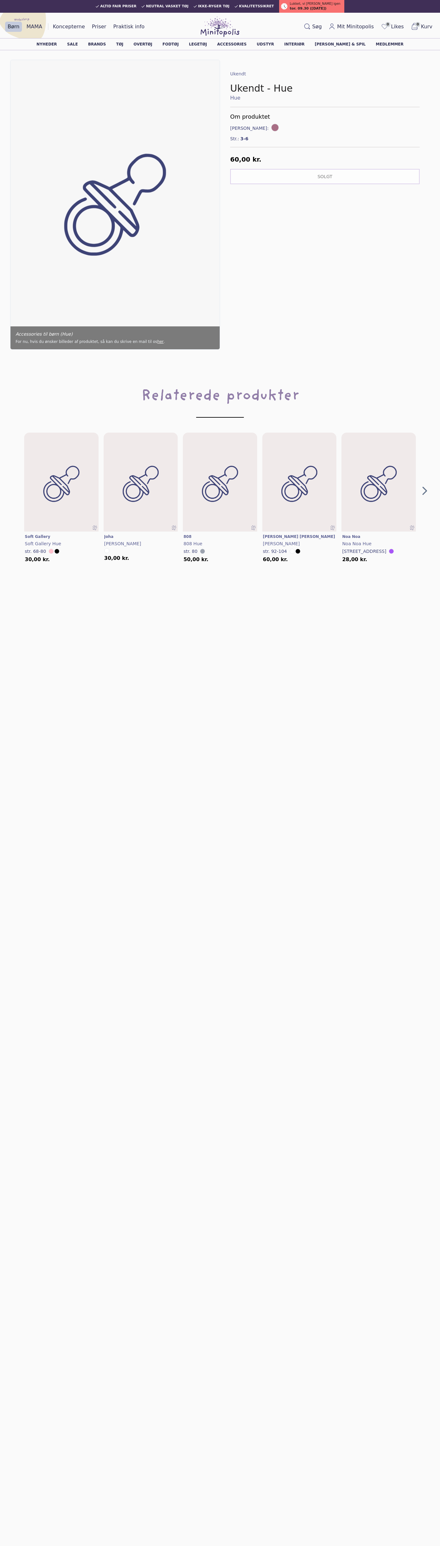 The image size is (440, 1546). What do you see at coordinates (235, 139) in the screenshot?
I see `span: Str.:` at bounding box center [235, 139].